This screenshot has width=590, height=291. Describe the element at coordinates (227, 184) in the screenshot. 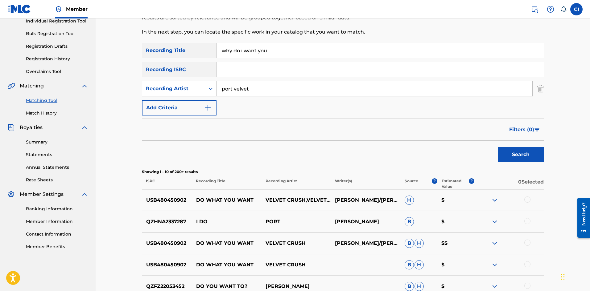

I see `p: Recording Title` at that location.